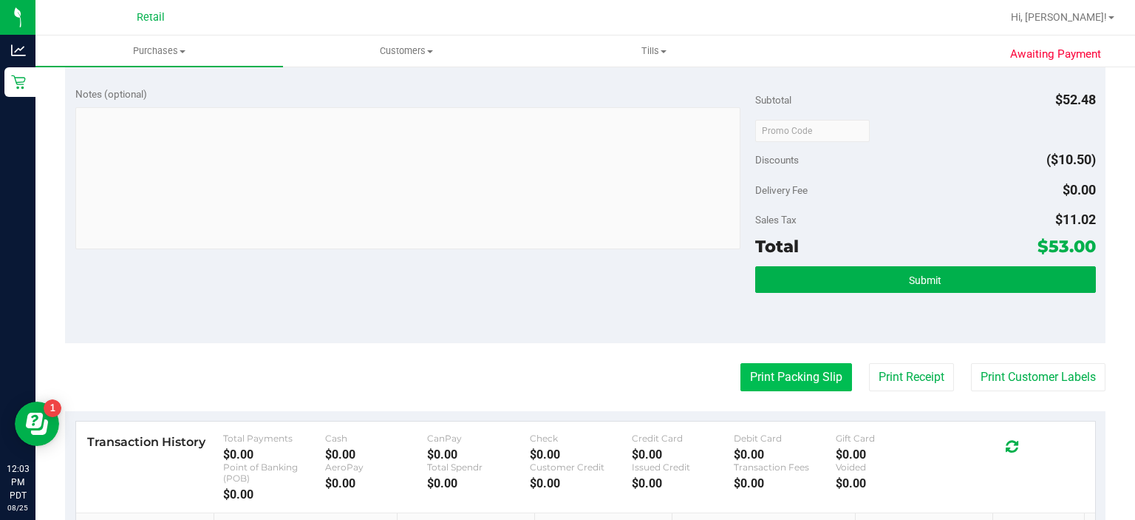 The image size is (1135, 520). I want to click on span: Customers, so click(407, 51).